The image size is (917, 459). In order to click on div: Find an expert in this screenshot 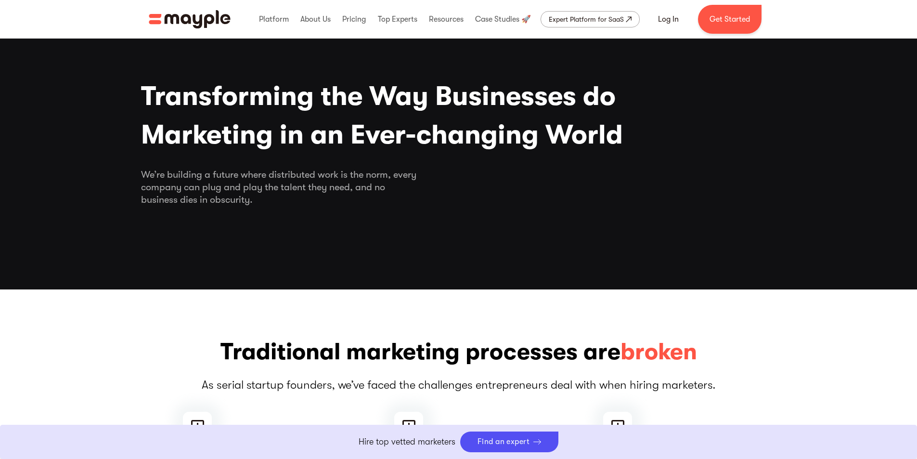, I will do `click(503, 441)`.